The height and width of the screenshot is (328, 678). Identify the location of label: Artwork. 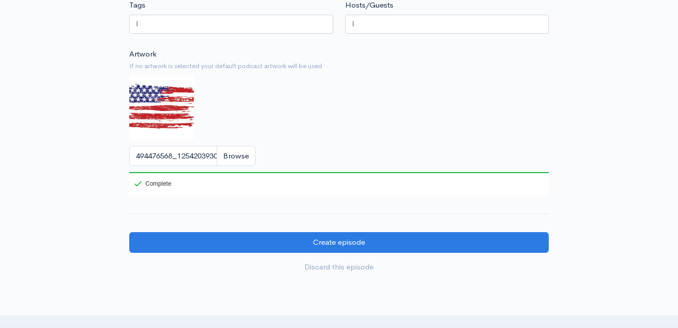
(143, 54).